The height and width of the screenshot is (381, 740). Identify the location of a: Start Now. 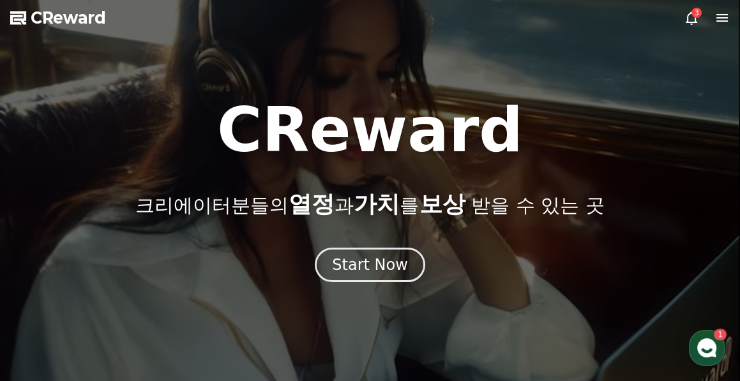
(369, 266).